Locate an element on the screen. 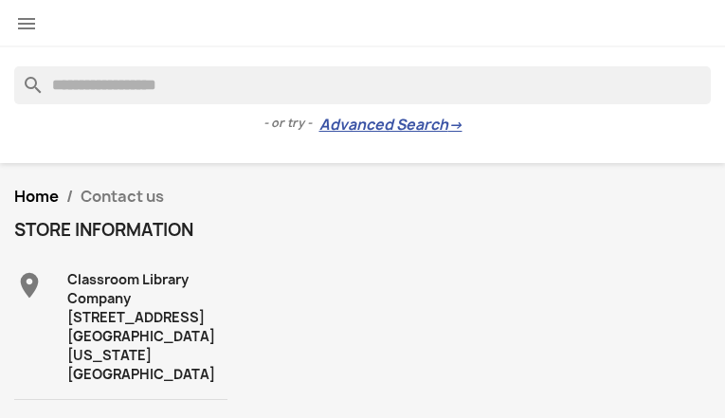 Image resolution: width=725 pixels, height=418 pixels. a: Advanced Search→ is located at coordinates (390, 125).